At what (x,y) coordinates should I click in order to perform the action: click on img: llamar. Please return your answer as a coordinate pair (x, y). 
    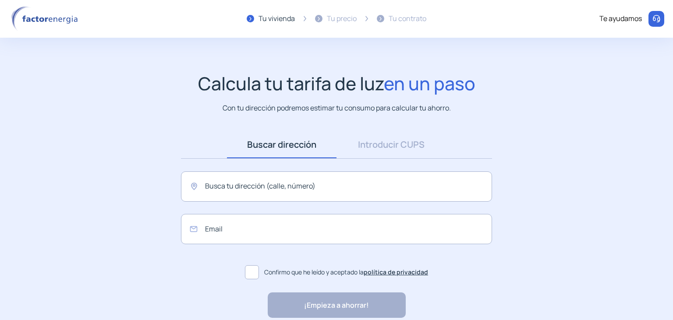
    Looking at the image, I should click on (656, 19).